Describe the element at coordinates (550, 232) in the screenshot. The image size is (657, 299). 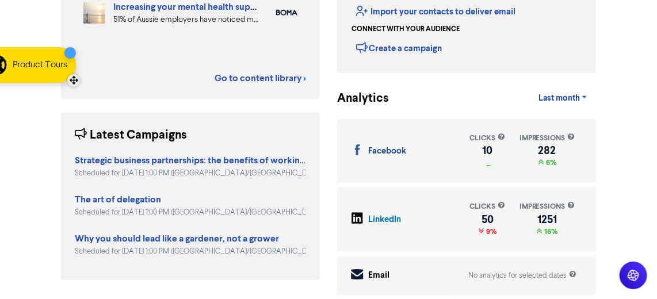
I see `span: 16%` at that location.